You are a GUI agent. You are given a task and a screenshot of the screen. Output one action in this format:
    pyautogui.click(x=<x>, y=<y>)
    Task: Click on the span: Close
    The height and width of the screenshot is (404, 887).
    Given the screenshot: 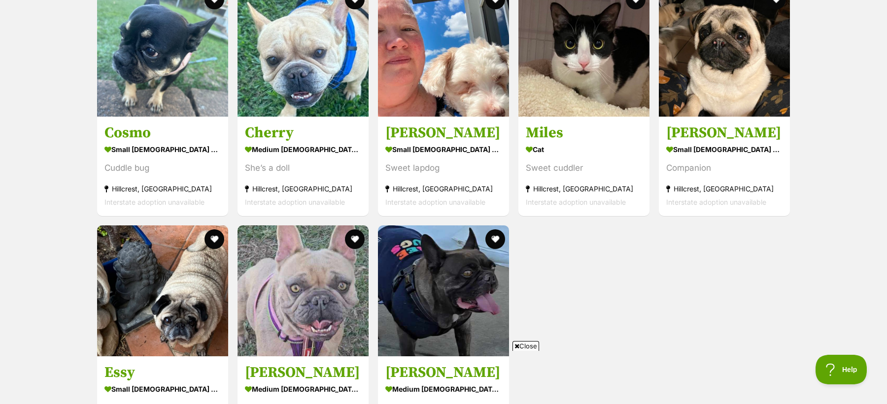 What is the action you would take?
    pyautogui.click(x=526, y=346)
    